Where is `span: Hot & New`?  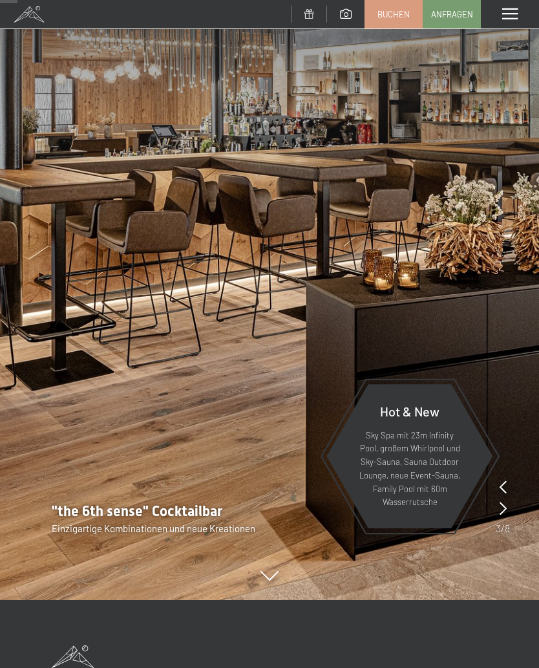
span: Hot & New is located at coordinates (410, 411).